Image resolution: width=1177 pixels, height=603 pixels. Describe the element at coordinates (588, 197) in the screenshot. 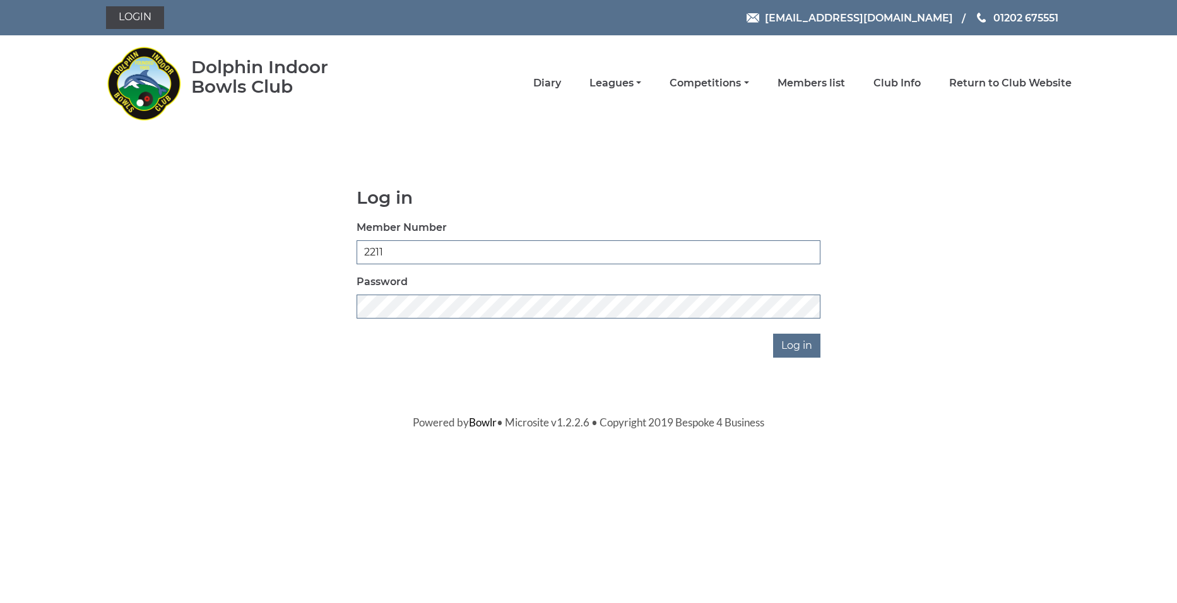

I see `h1: Log in` at that location.